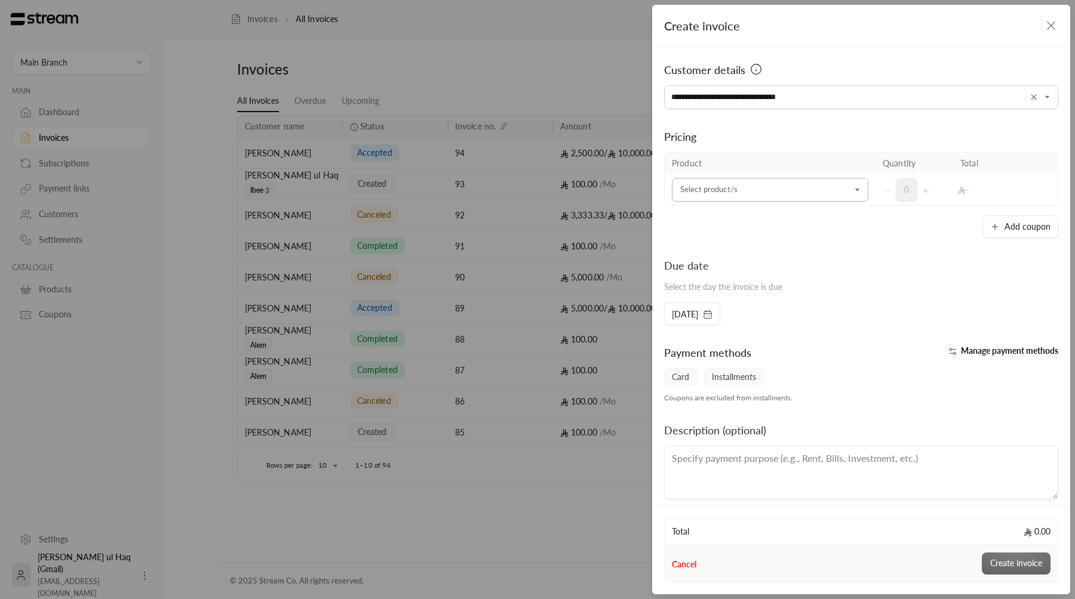 The height and width of the screenshot is (599, 1075). I want to click on span: Description (optional), so click(715, 430).